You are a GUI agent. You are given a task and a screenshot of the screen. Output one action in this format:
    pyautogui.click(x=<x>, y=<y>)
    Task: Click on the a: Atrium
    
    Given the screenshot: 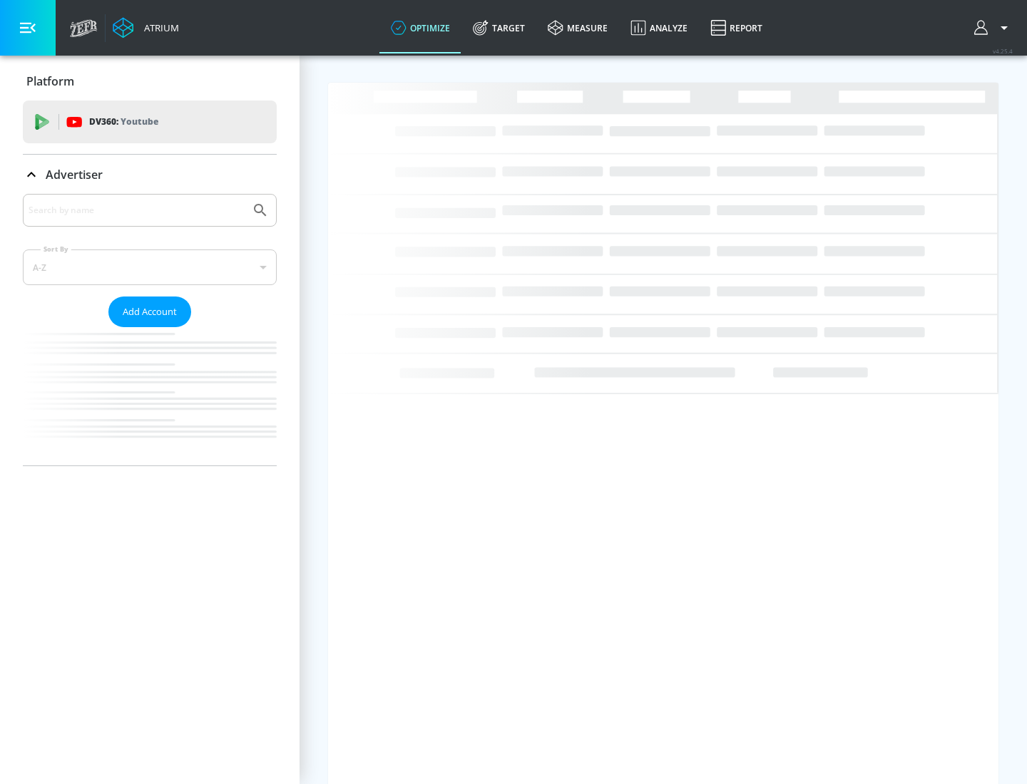 What is the action you would take?
    pyautogui.click(x=145, y=28)
    